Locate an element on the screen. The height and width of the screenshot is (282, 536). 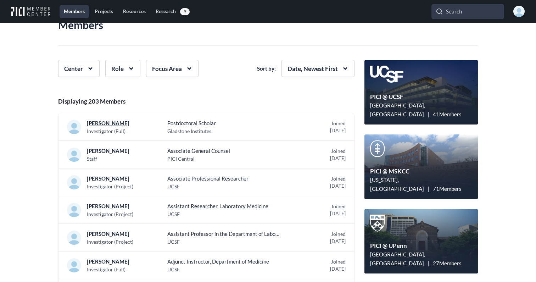
p: Assistant Professor in the Department of Laboratory Medicine is located at coordinates (224, 233).